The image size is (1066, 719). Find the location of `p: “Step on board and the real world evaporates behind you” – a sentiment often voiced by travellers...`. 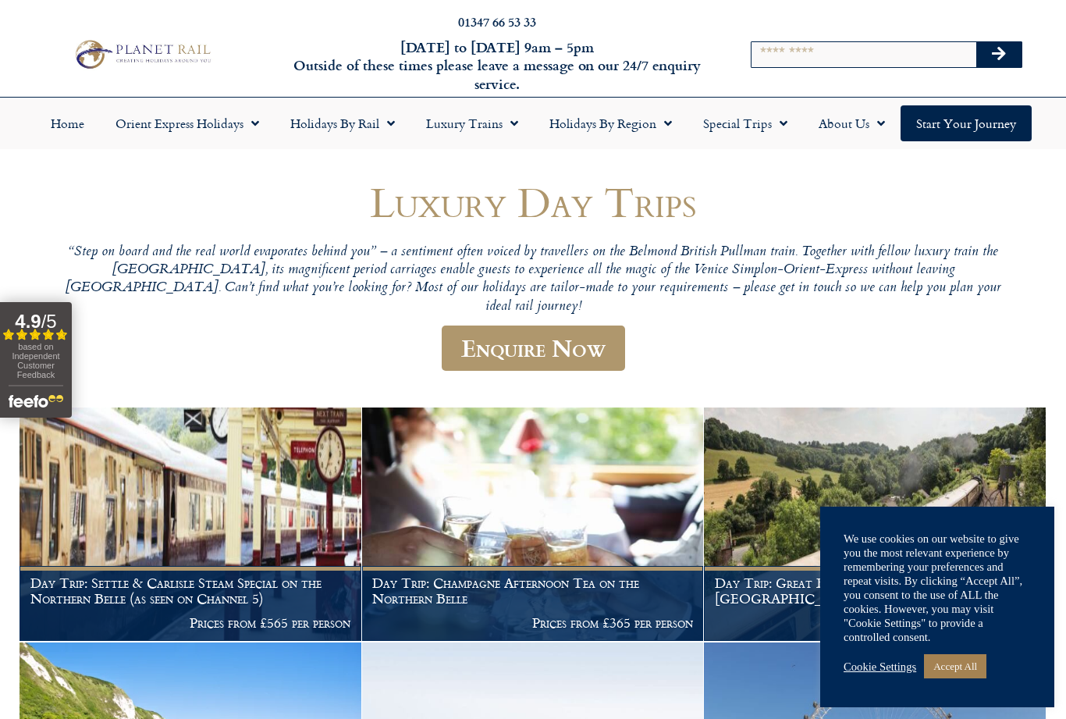

p: “Step on board and the real world evaporates behind you” – a sentiment often voiced by travellers... is located at coordinates (533, 279).